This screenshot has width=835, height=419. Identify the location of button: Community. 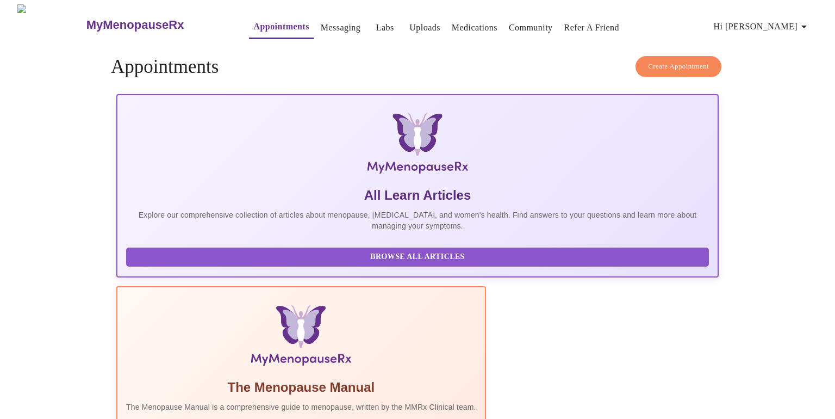
(531, 28).